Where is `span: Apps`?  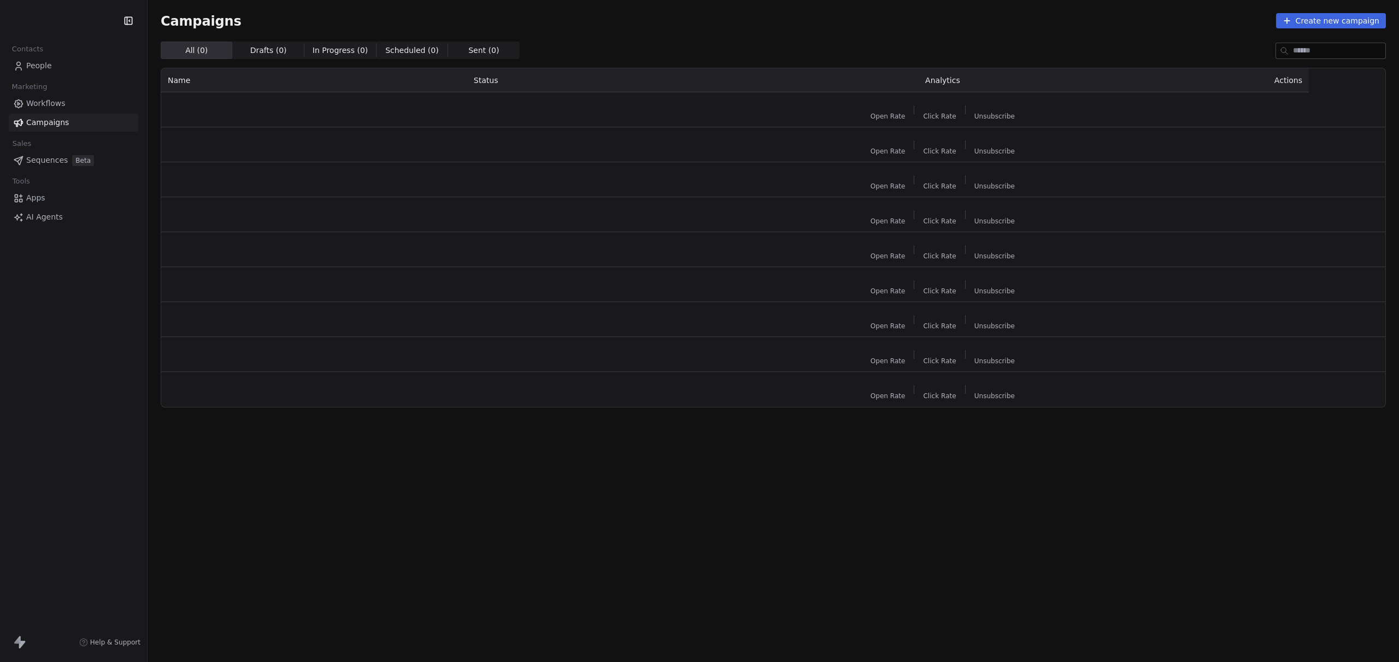 span: Apps is located at coordinates (36, 198).